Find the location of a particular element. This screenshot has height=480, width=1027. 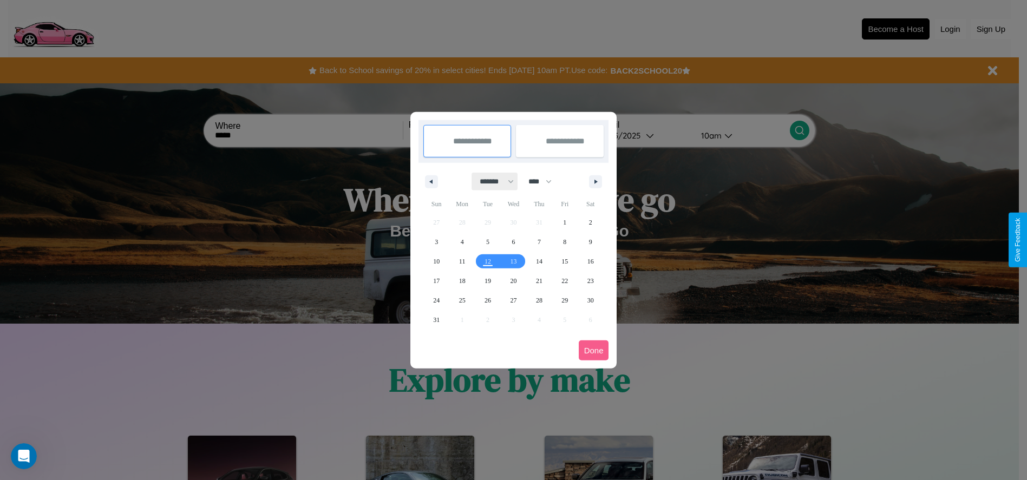

span: 6 is located at coordinates (513, 242).